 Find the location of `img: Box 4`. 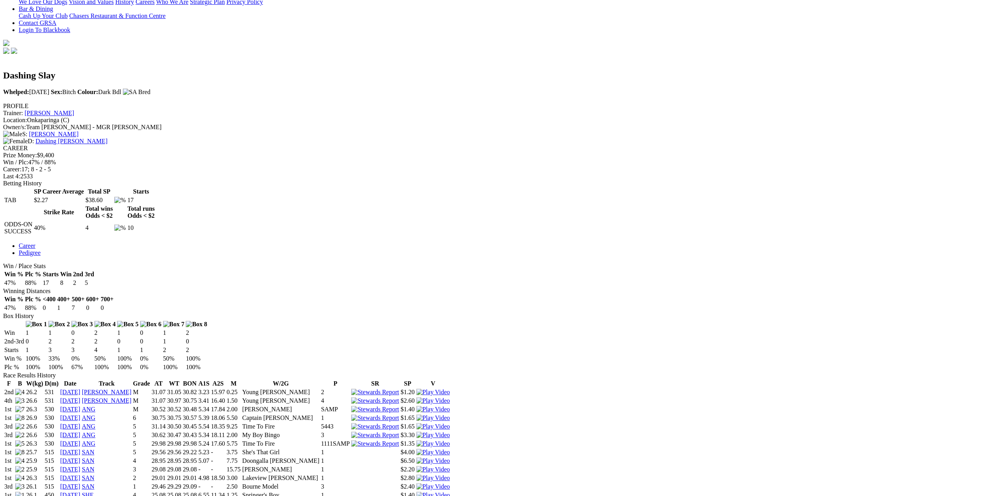

img: Box 4 is located at coordinates (105, 324).